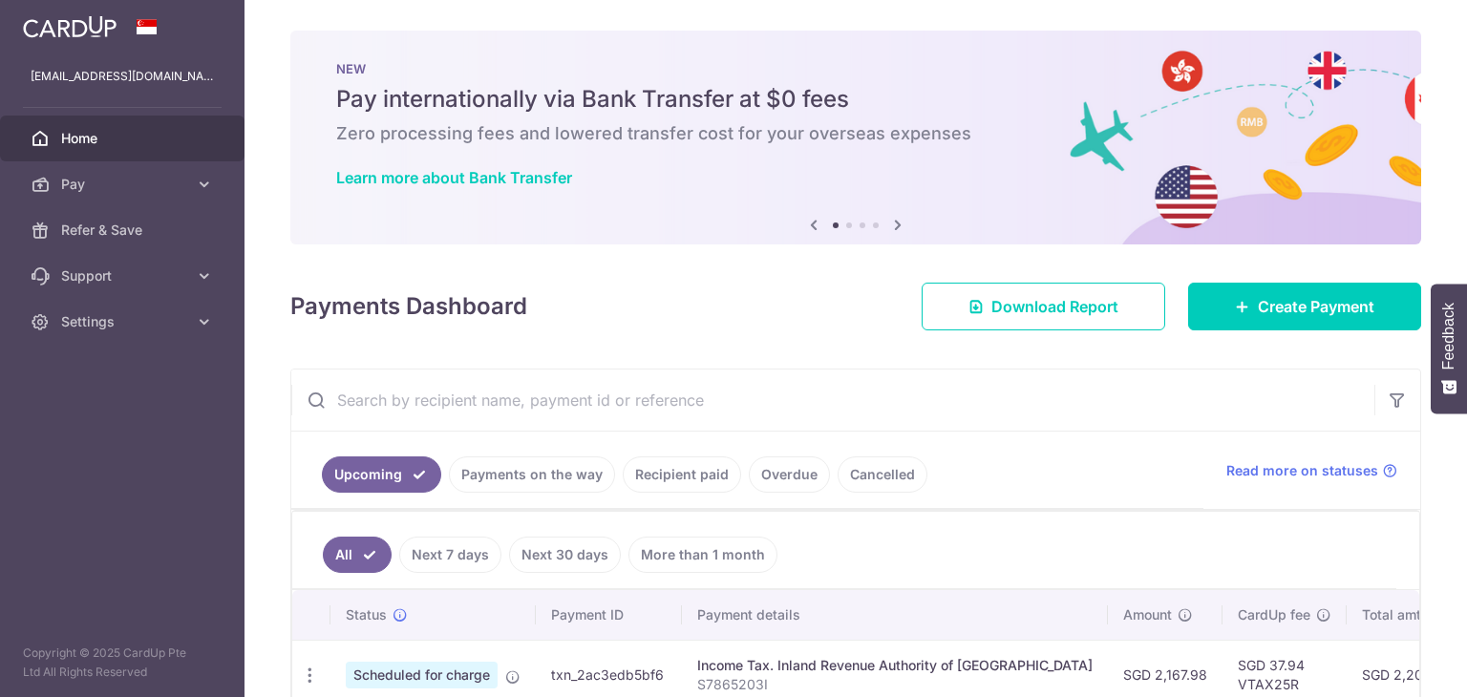  What do you see at coordinates (1302, 471) in the screenshot?
I see `span: Read more on statuses` at bounding box center [1302, 471].